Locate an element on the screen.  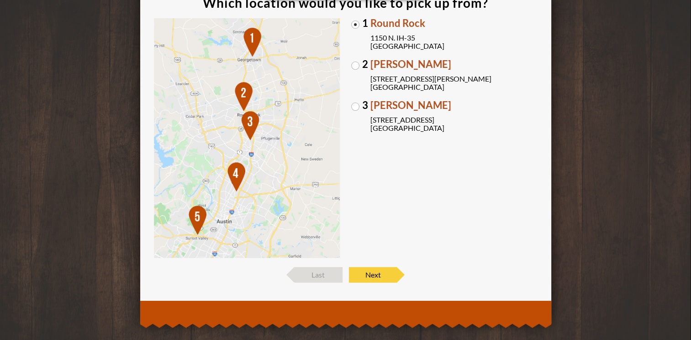
span: Last is located at coordinates (318, 275).